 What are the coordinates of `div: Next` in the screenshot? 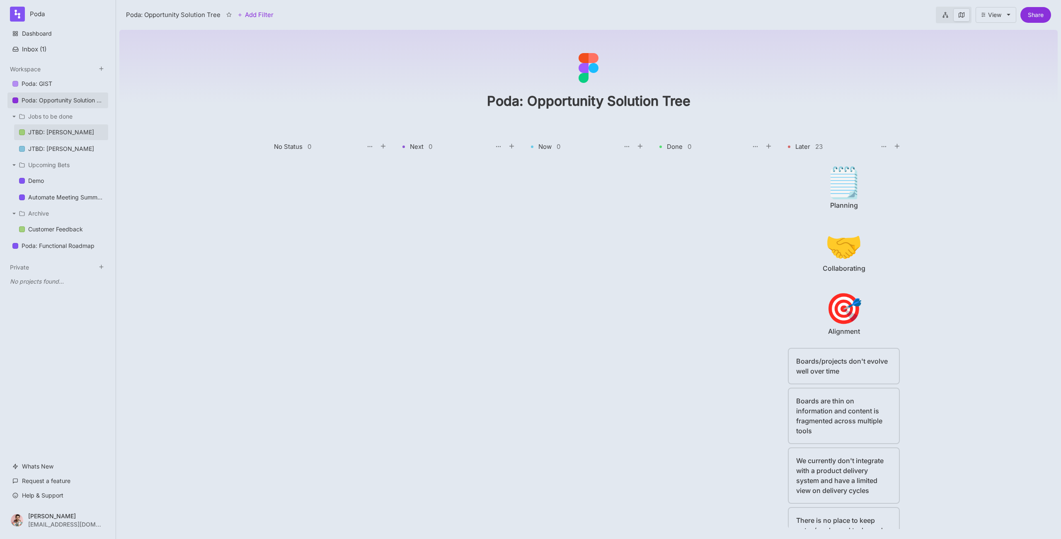 It's located at (416, 147).